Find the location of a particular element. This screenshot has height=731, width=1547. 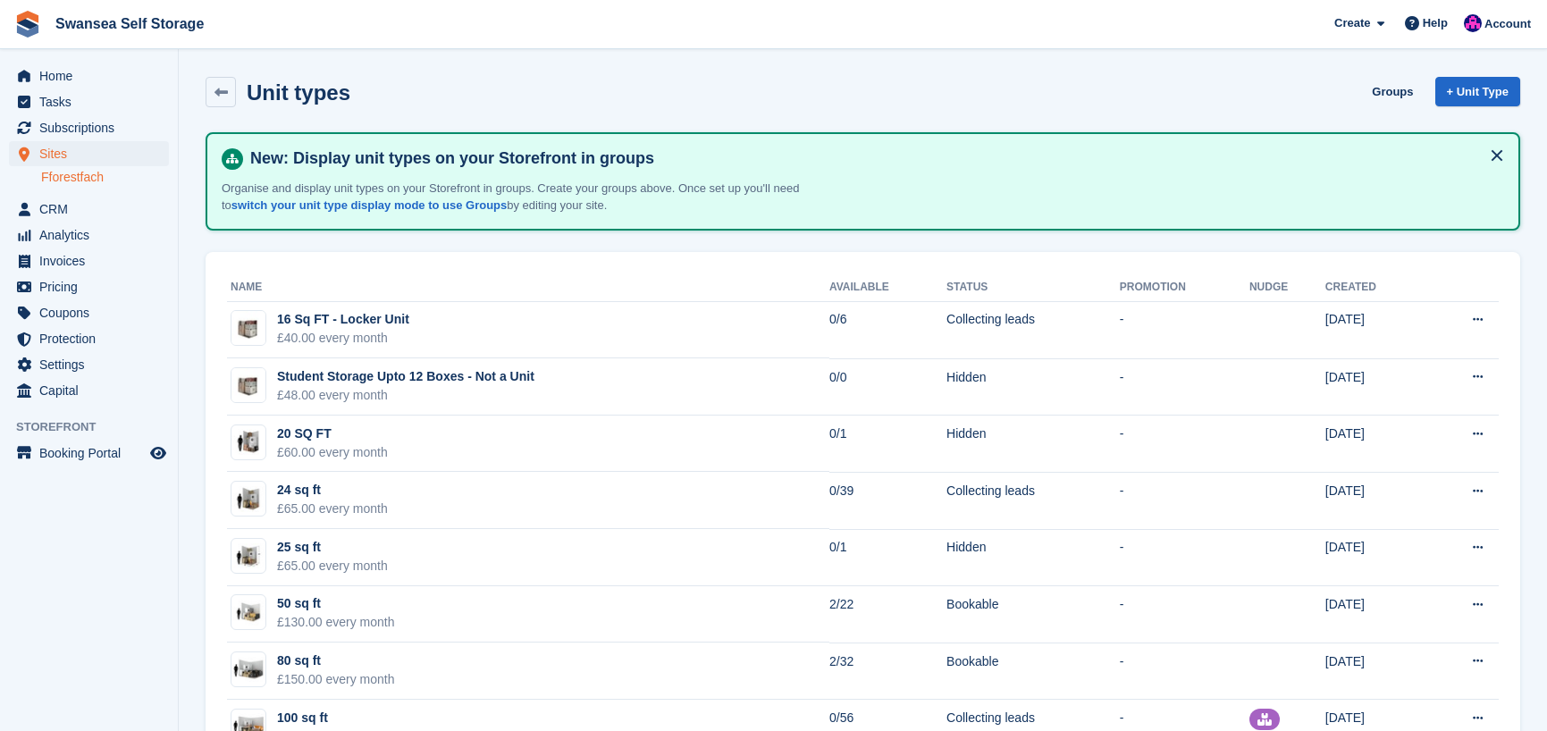

a: + Unit Type is located at coordinates (1477, 91).